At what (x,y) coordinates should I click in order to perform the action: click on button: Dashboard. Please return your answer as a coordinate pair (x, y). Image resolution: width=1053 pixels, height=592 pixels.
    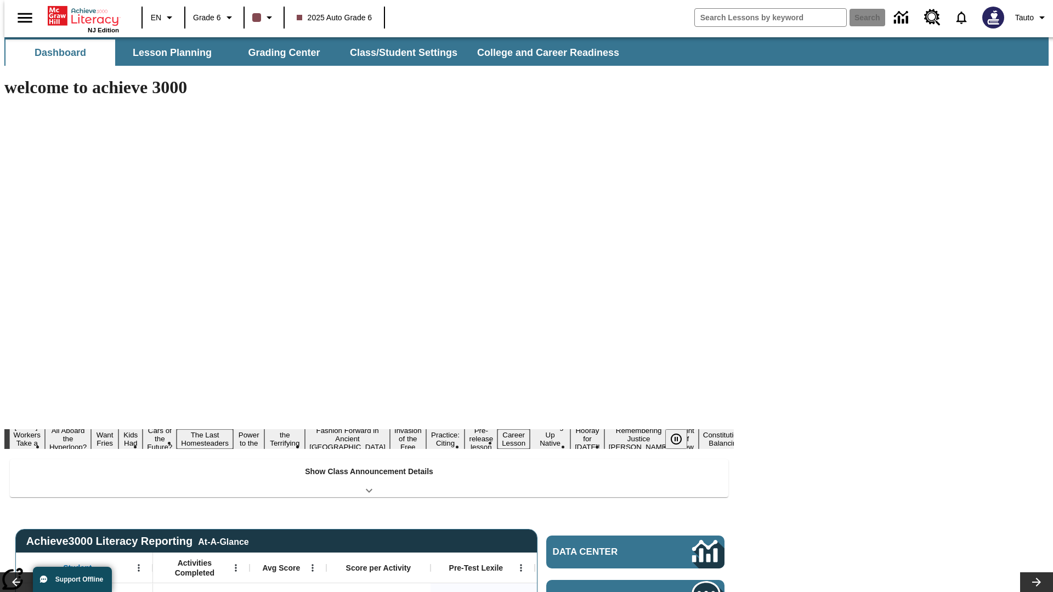
    Looking at the image, I should click on (60, 53).